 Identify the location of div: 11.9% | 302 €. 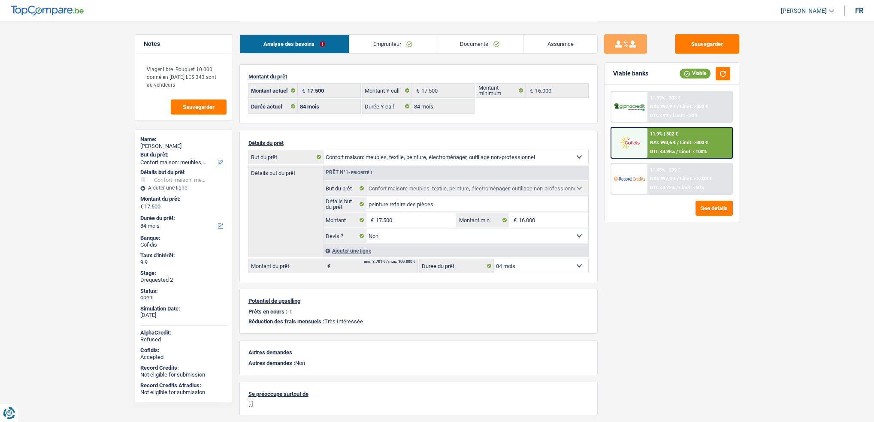
(664, 134).